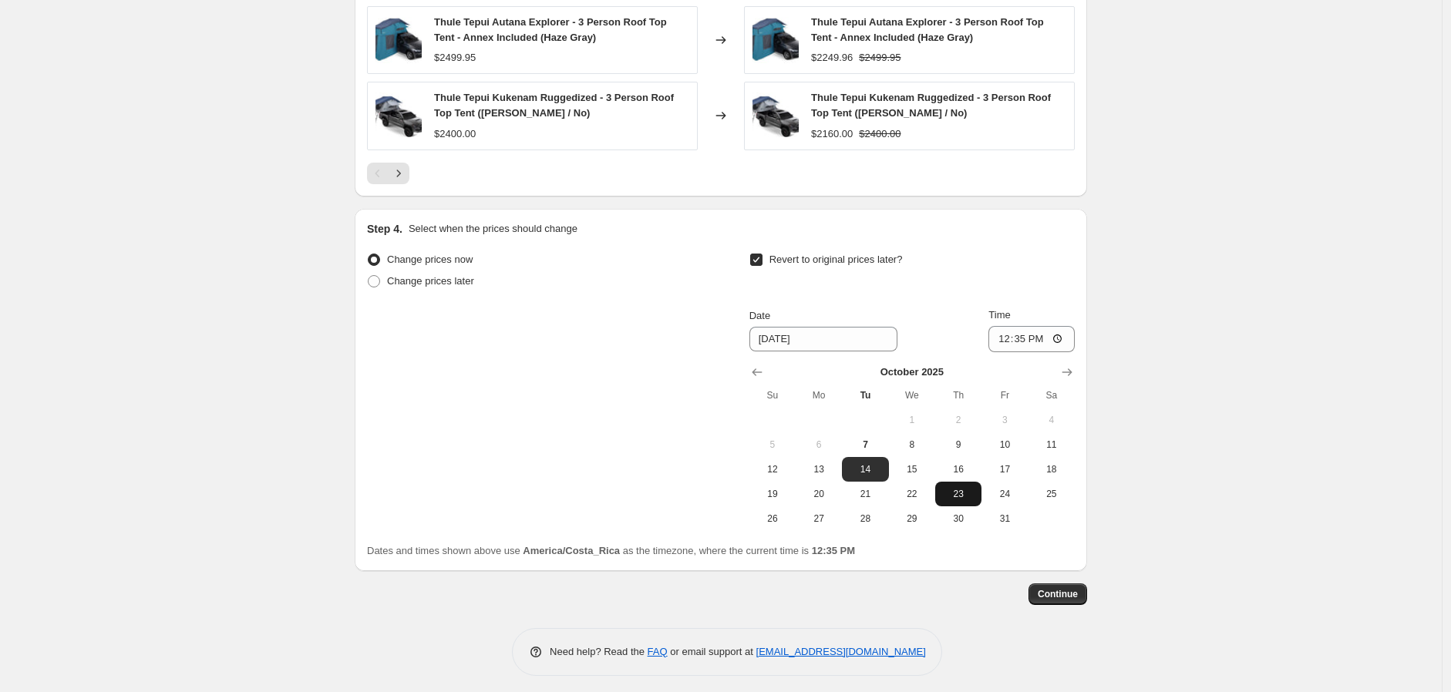 This screenshot has height=692, width=1451. What do you see at coordinates (819, 519) in the screenshot?
I see `span: 27` at bounding box center [819, 519].